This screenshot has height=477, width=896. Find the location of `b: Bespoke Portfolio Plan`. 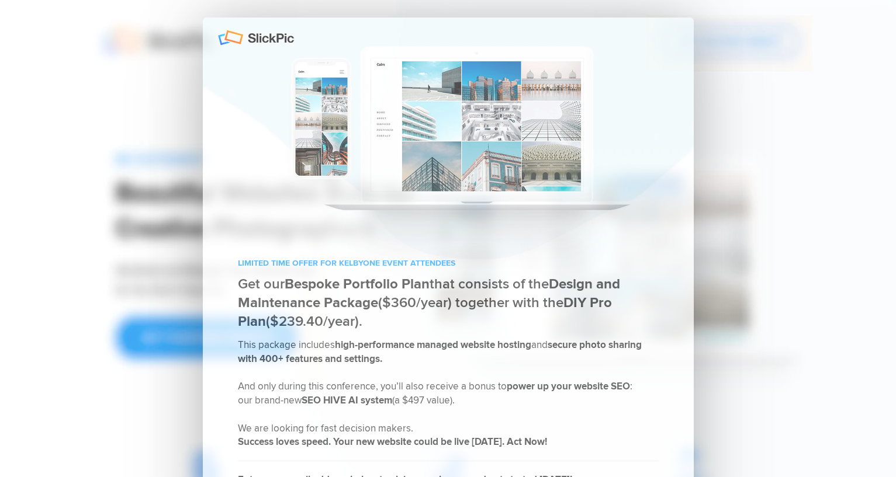

b: Bespoke Portfolio Plan is located at coordinates (357, 284).